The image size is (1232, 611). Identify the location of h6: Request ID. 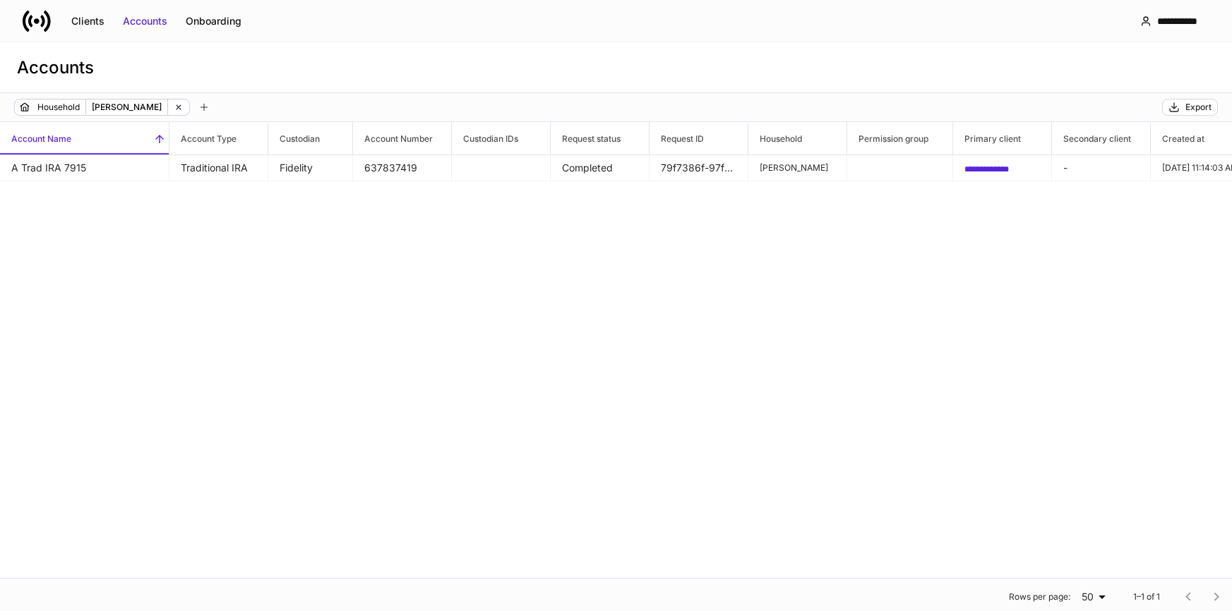
(676, 138).